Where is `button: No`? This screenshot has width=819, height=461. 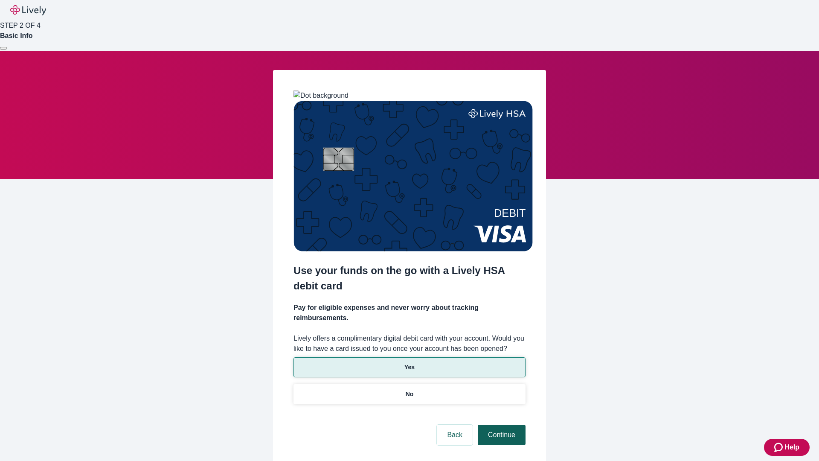
button: No is located at coordinates (409, 394).